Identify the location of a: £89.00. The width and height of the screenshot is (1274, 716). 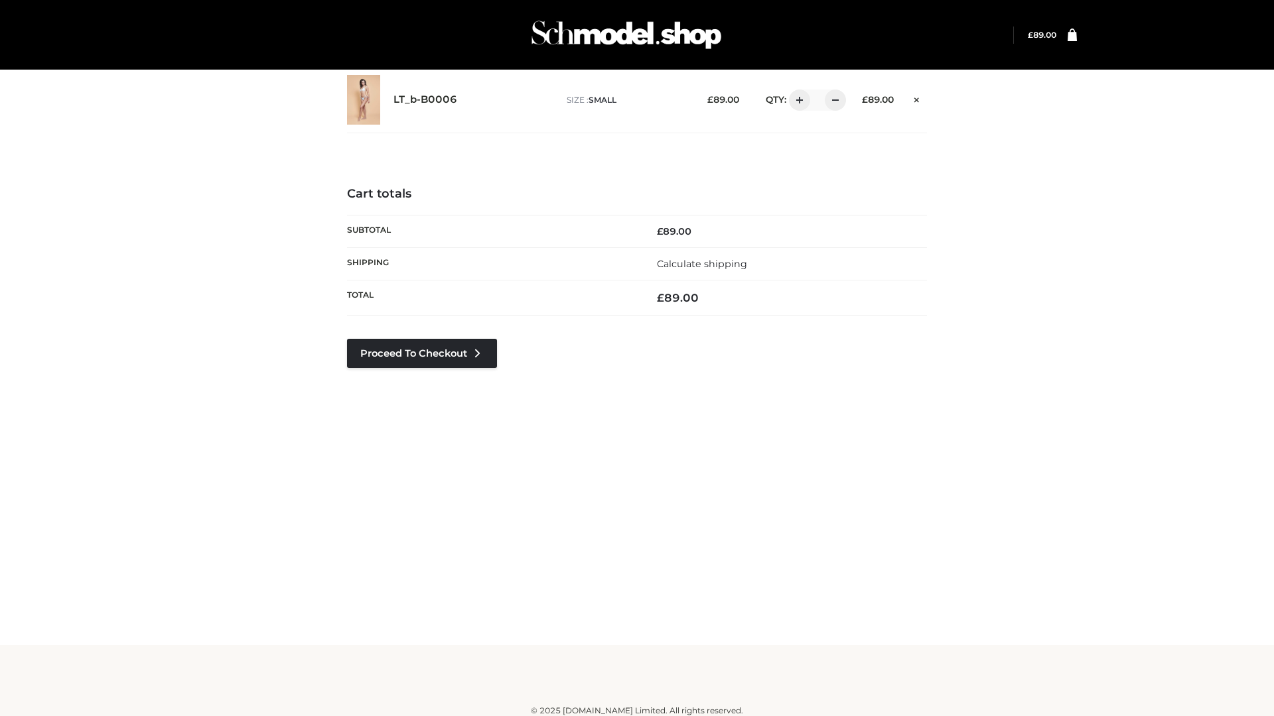
(1041, 34).